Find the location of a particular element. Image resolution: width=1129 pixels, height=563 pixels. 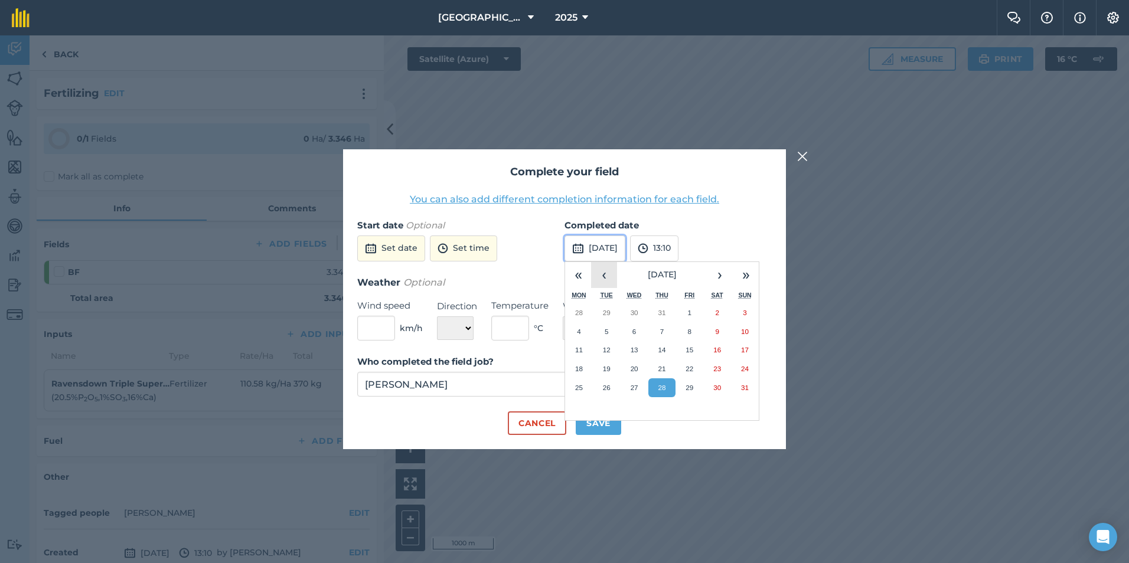

abbr: Friday is located at coordinates (689, 295).